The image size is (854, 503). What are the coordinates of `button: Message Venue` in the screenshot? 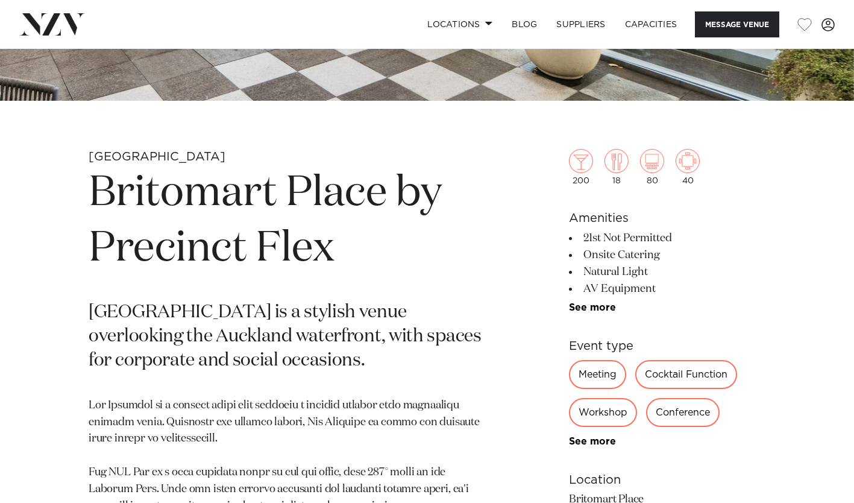 It's located at (737, 24).